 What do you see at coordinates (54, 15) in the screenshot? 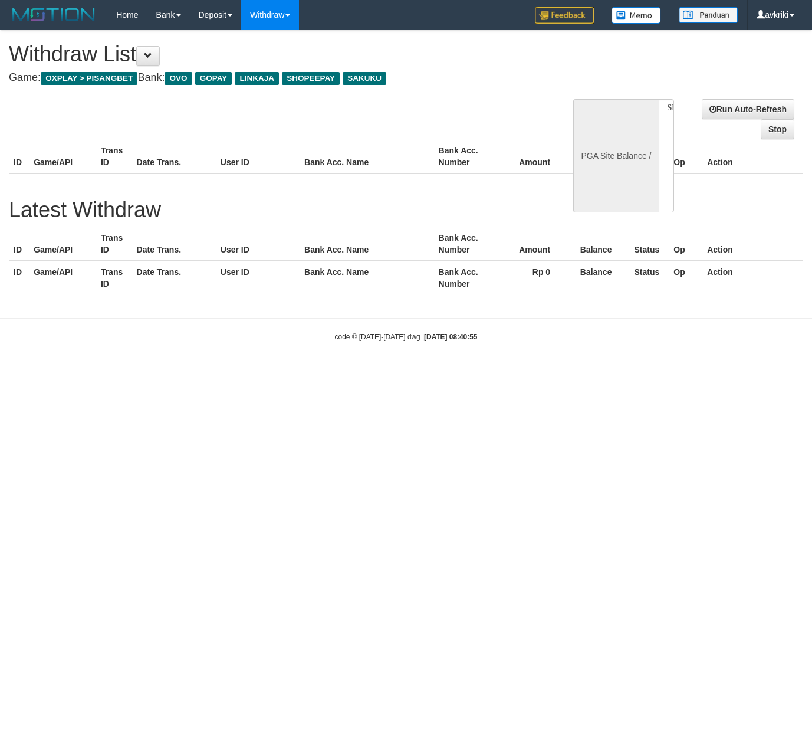
I see `img: MOTION_logo.png` at bounding box center [54, 15].